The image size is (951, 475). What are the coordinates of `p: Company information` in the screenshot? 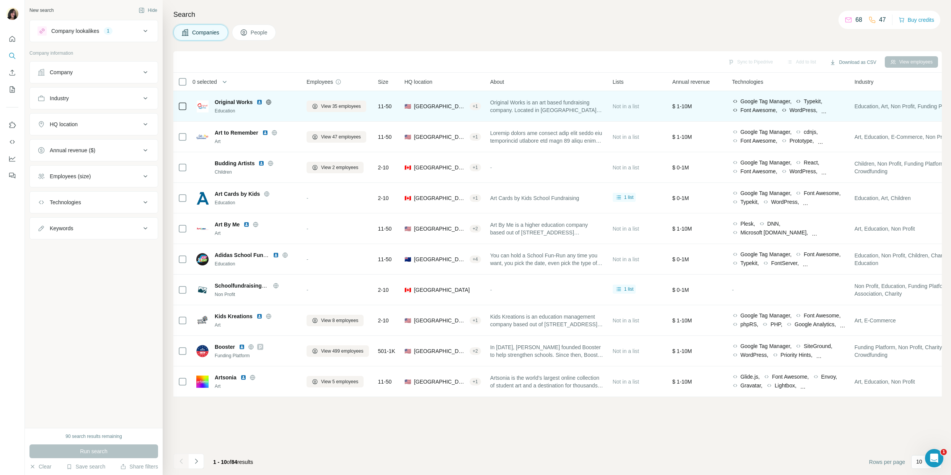 It's located at (94, 53).